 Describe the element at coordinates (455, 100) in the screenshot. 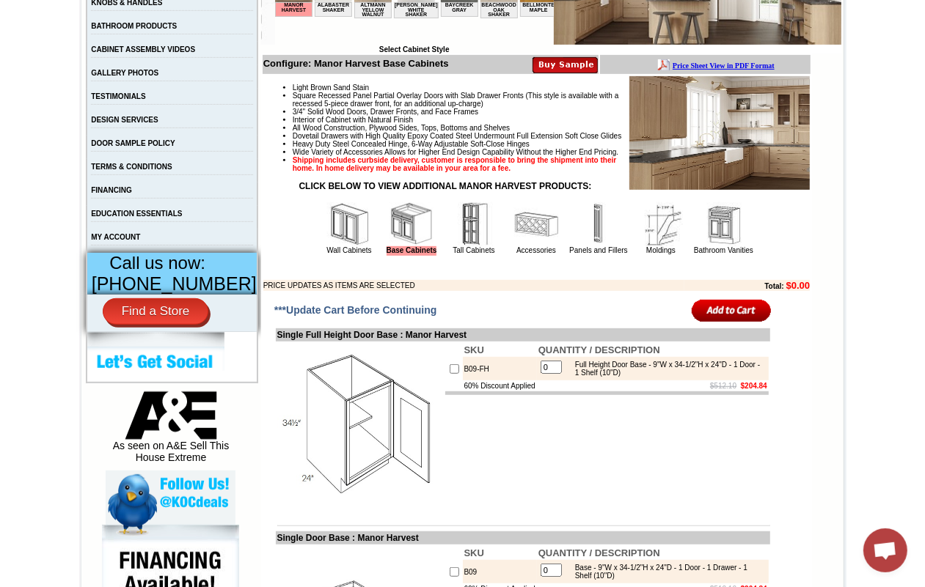

I see `span: Square Recessed Panel Partial Overlay Doors with Slab Drawer Fronts (This style is available with...` at that location.